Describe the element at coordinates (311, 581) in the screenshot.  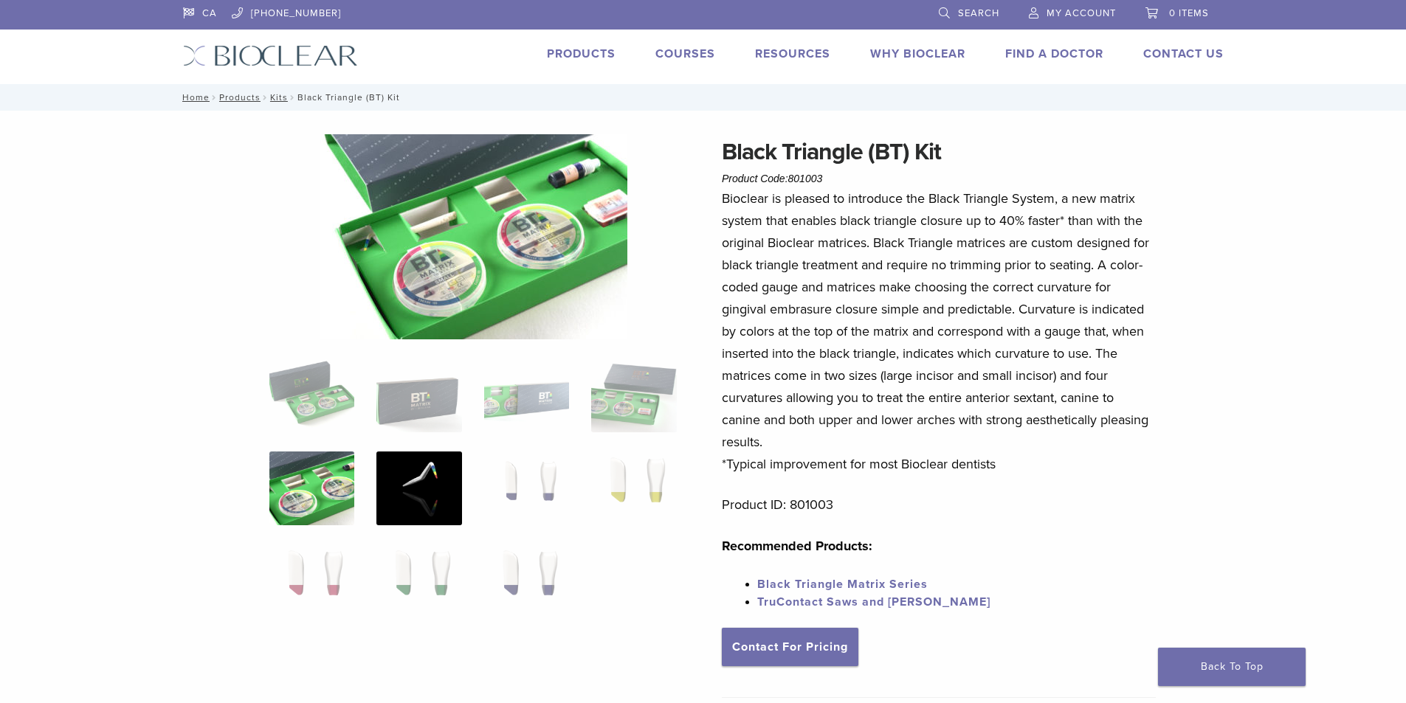
I see `img: Black Triangle (BT) Kit - Image 9` at that location.